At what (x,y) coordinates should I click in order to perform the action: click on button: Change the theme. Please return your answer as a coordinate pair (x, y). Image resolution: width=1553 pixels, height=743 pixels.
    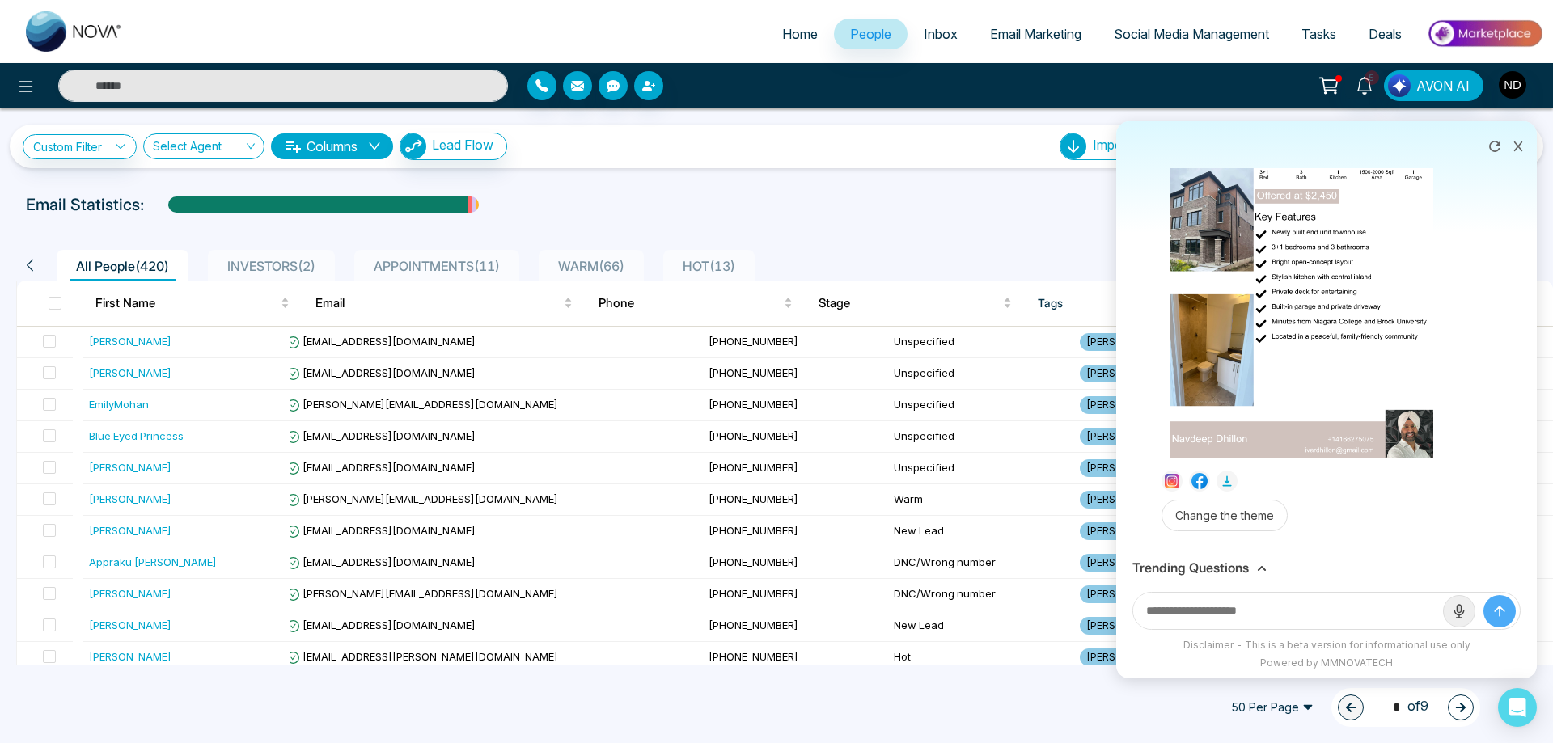
    Looking at the image, I should click on (1224, 515).